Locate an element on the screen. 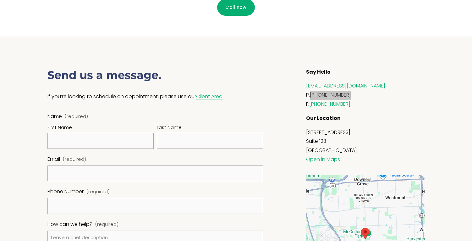 The height and width of the screenshot is (241, 472). a: Client Area is located at coordinates (209, 97).